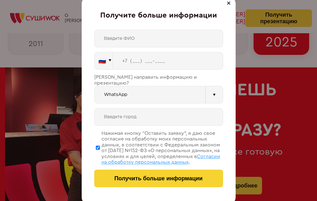 This screenshot has height=201, width=317. What do you see at coordinates (161, 159) in the screenshot?
I see `span: Согласии на обработку персональных данных` at bounding box center [161, 159].